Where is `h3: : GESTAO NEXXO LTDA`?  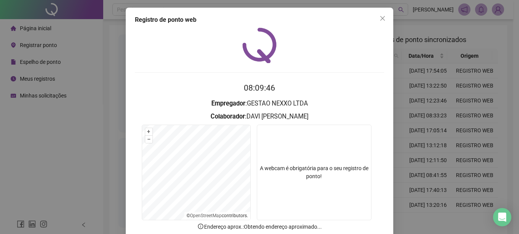 h3: : GESTAO NEXXO LTDA is located at coordinates (260, 104).